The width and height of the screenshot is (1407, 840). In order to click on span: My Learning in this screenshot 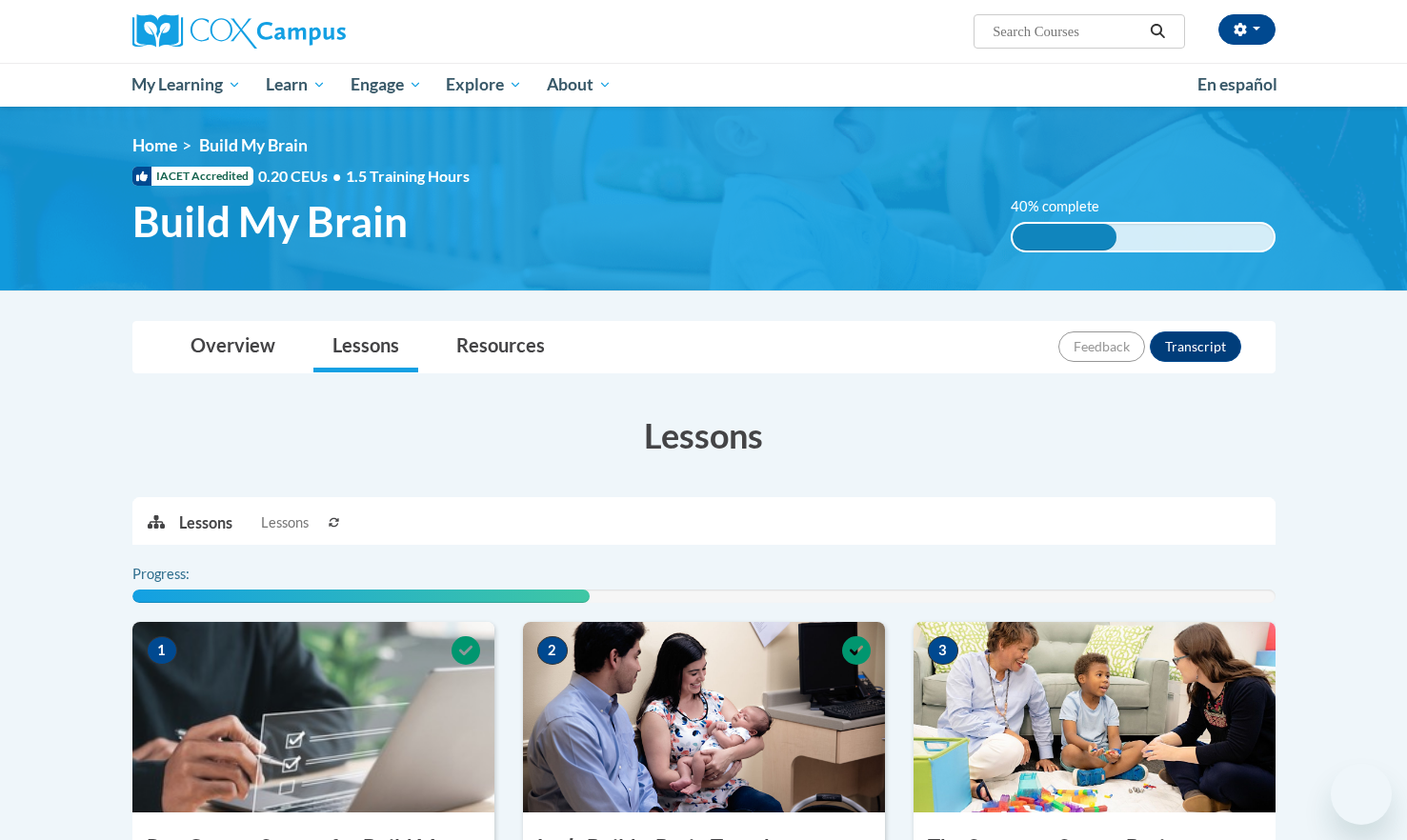, I will do `click(186, 85)`.